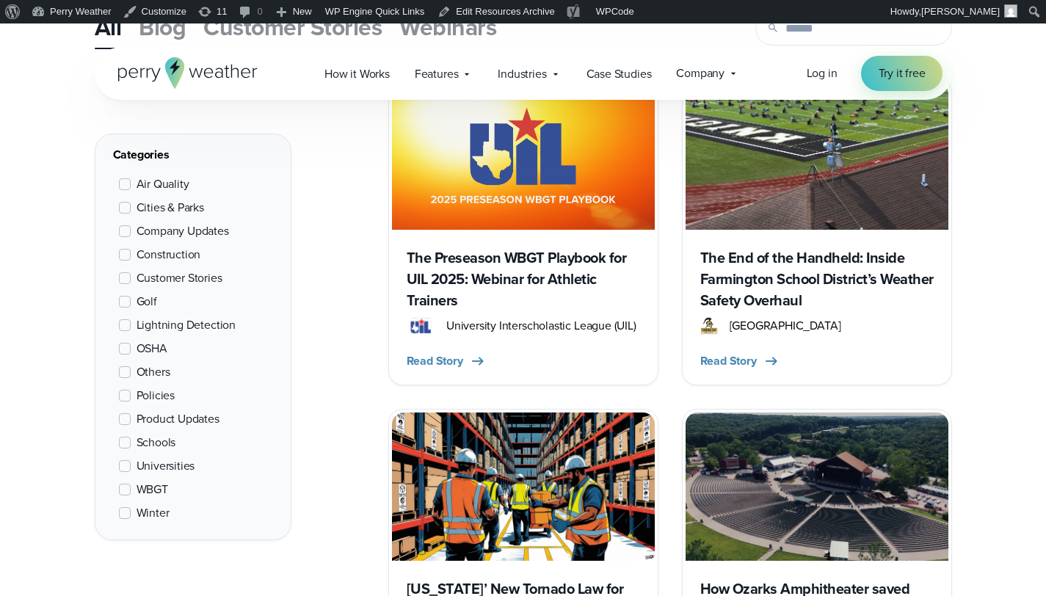  I want to click on span: Others, so click(153, 372).